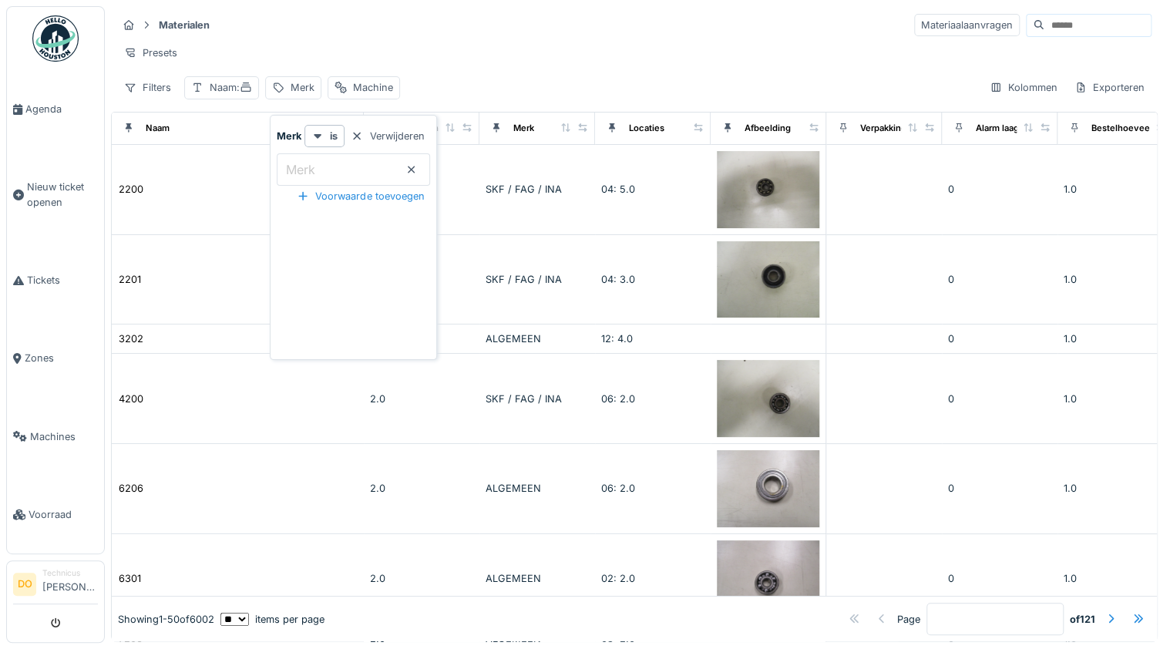  Describe the element at coordinates (883, 128) in the screenshot. I see `div: Verpakking` at that location.